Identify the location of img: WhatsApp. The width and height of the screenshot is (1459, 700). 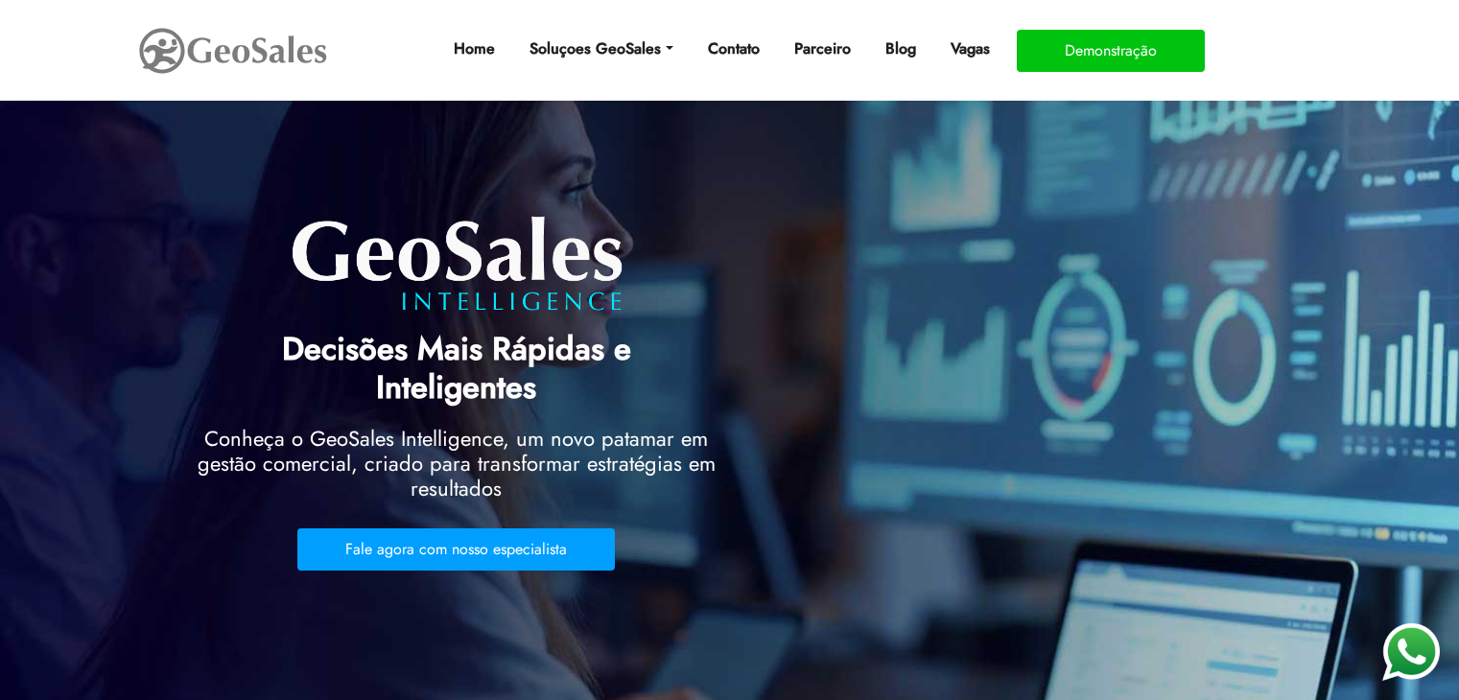
(1411, 652).